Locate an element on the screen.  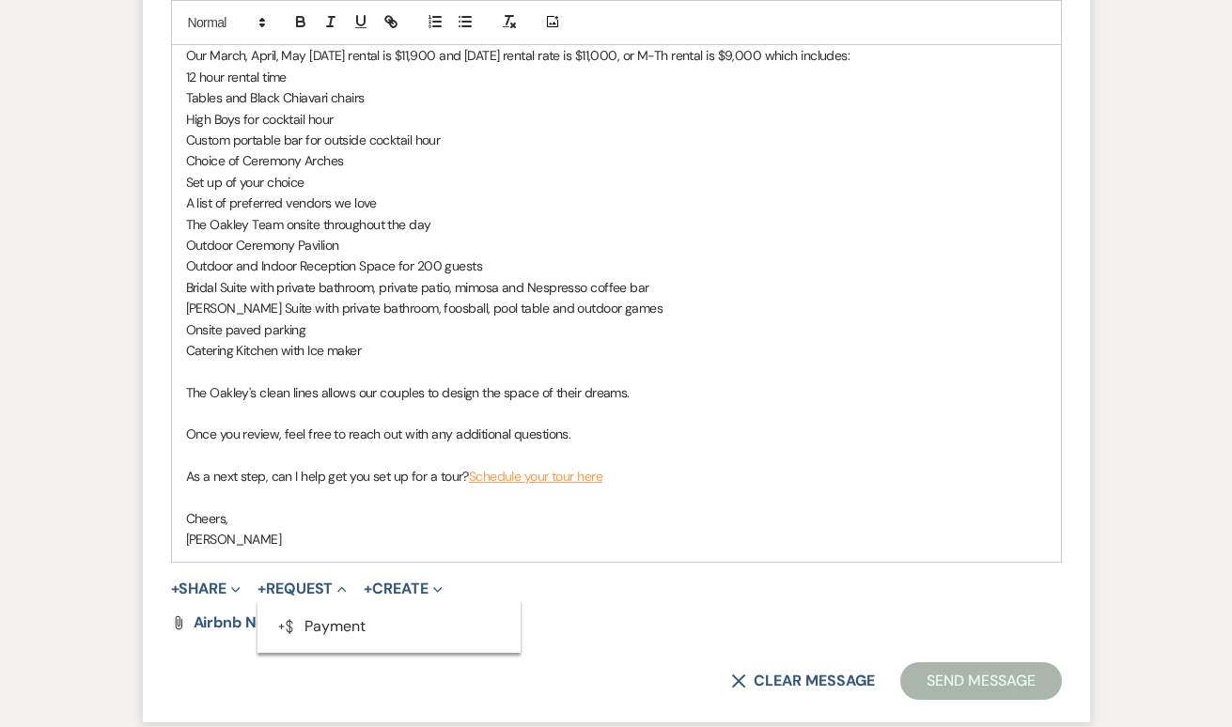
button: Send Message is located at coordinates (980, 681).